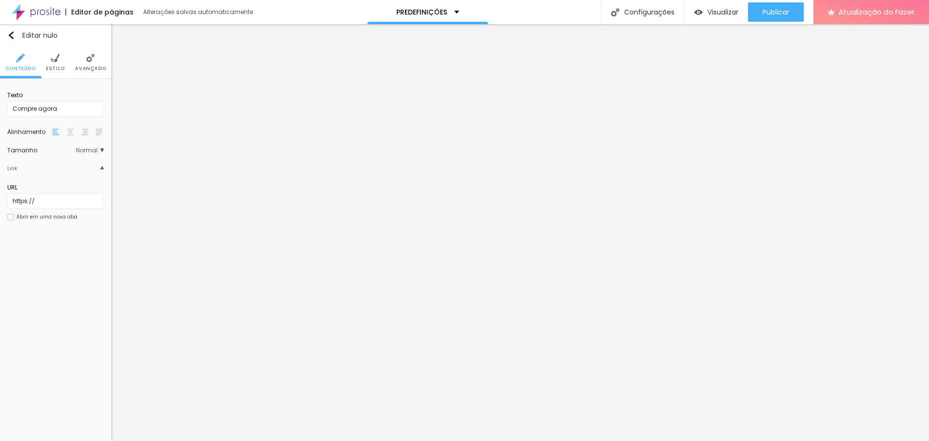 The height and width of the screenshot is (441, 929). I want to click on font: Texto, so click(15, 95).